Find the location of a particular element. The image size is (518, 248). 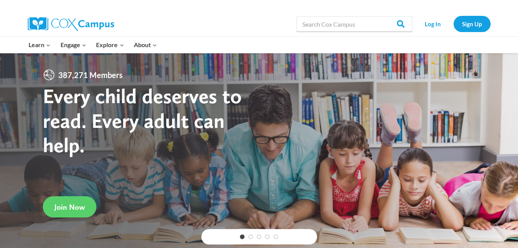

nav: Primary Navigation is located at coordinates (93, 45).